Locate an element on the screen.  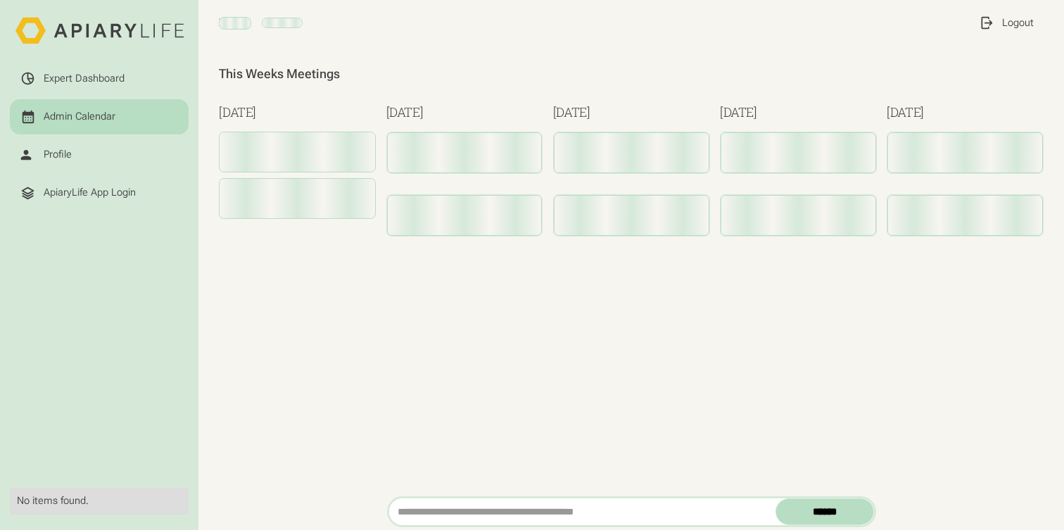
div: ApiaryLife App Login is located at coordinates (89, 193).